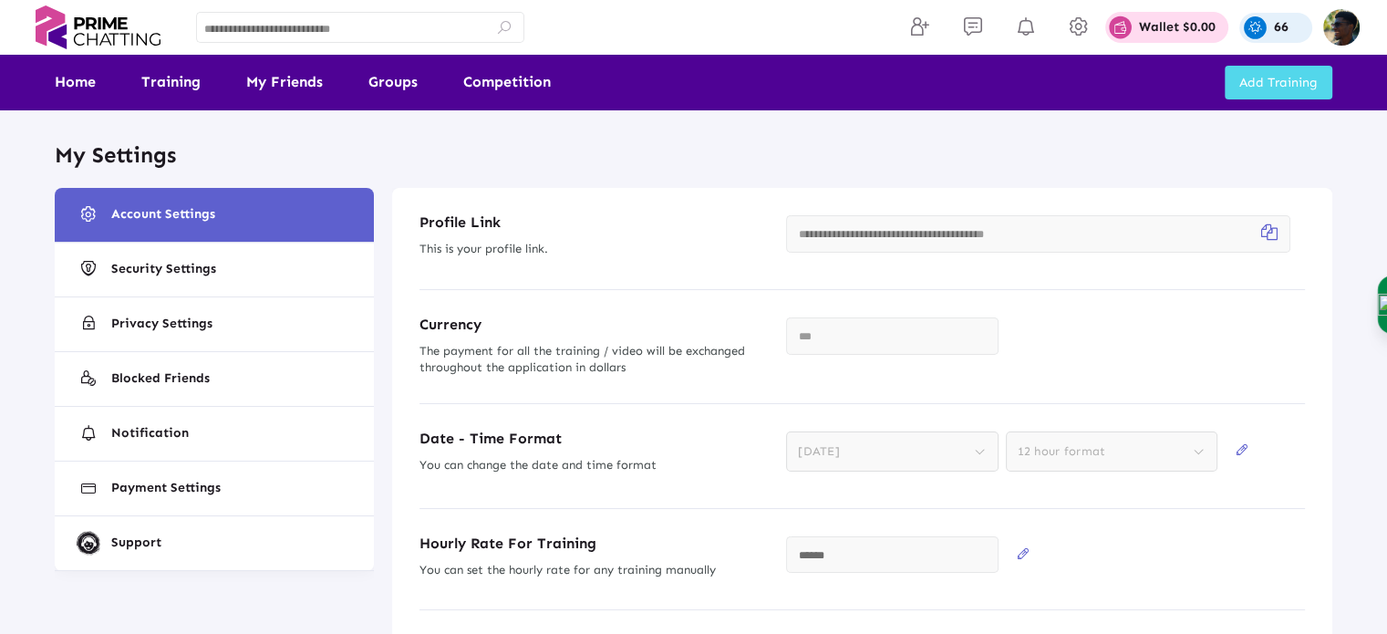  What do you see at coordinates (163, 269) in the screenshot?
I see `span: Security Settings` at bounding box center [163, 269].